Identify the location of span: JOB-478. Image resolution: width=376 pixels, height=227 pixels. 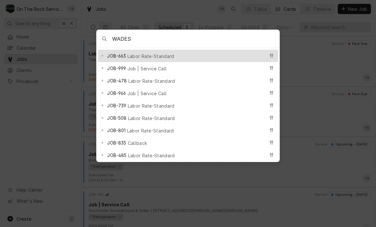
(117, 81).